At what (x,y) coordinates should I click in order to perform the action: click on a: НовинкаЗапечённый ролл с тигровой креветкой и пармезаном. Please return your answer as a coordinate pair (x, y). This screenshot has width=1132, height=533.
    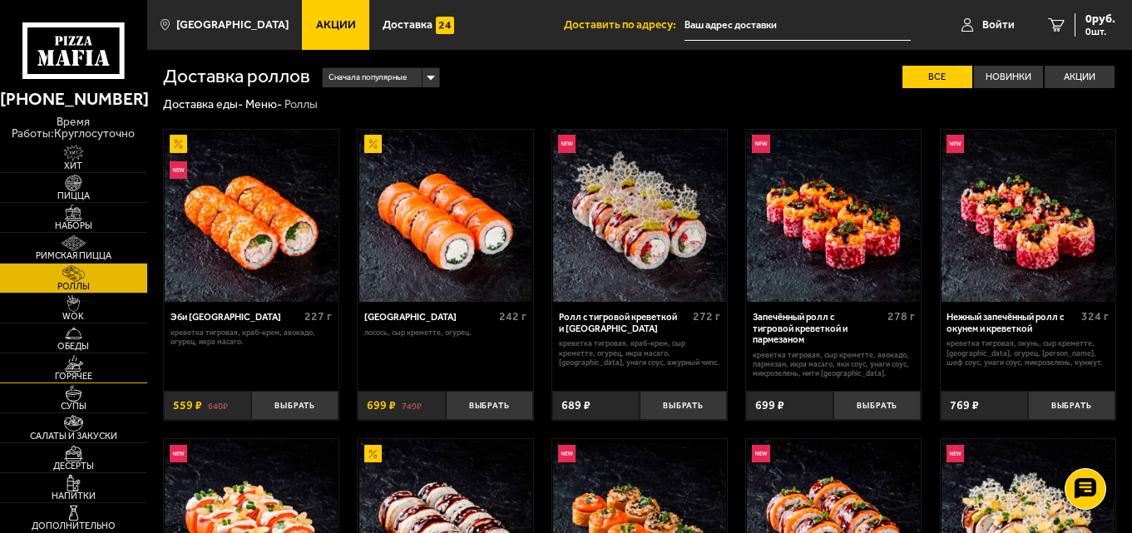
    Looking at the image, I should click on (834, 216).